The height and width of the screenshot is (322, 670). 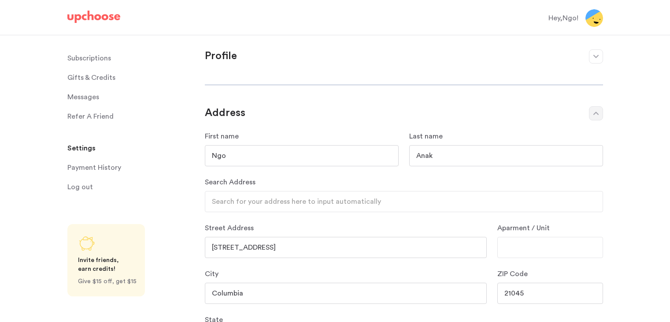 I want to click on img: UpChoose, so click(x=94, y=17).